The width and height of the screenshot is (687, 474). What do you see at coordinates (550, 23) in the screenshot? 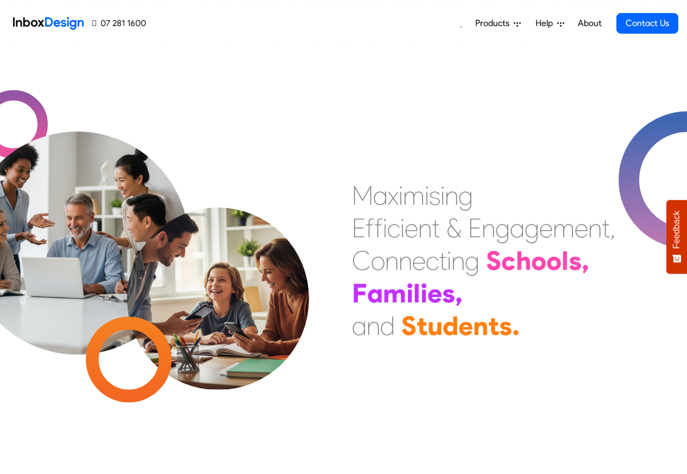
I see `a: Help` at bounding box center [550, 23].